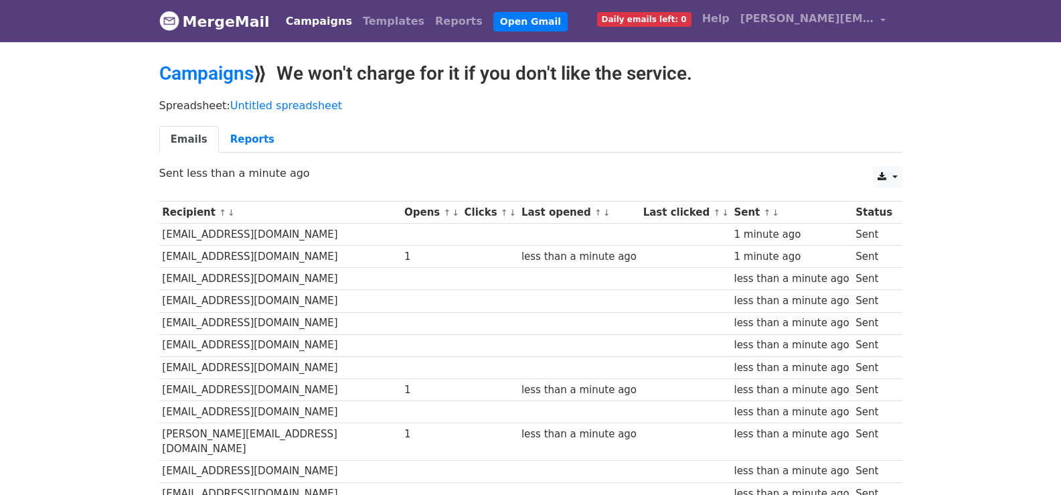 The image size is (1061, 495). Describe the element at coordinates (792, 212) in the screenshot. I see `th: Sent` at that location.